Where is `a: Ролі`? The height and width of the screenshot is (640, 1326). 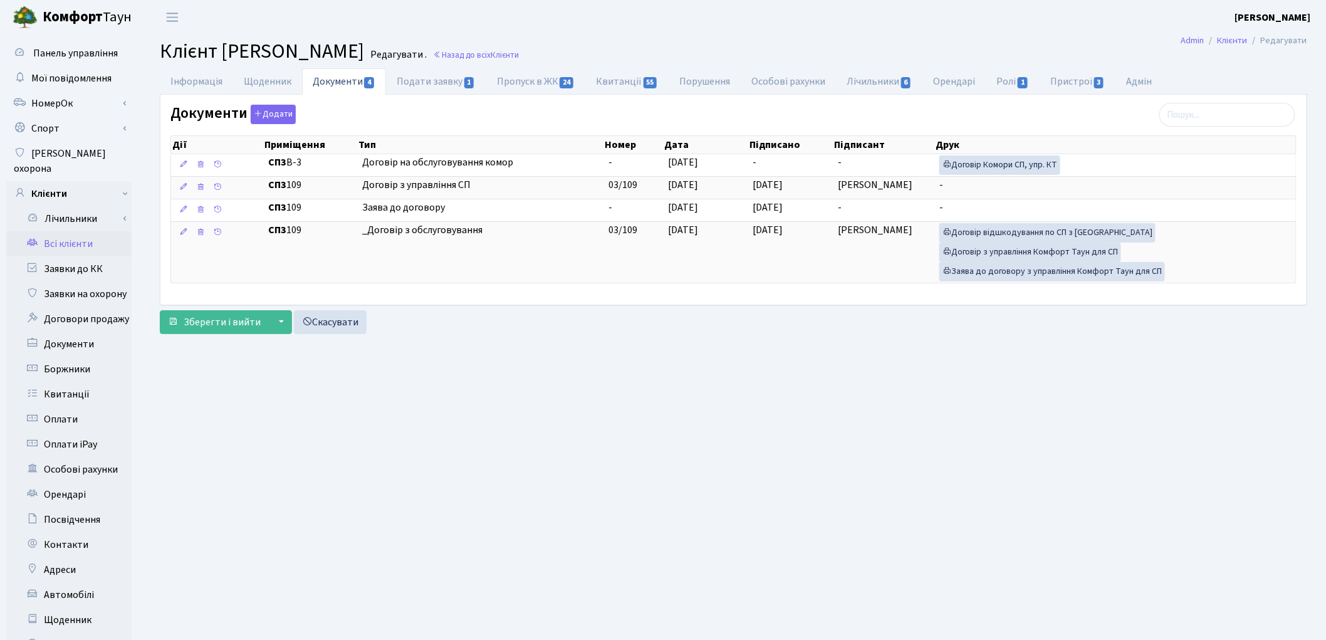 a: Ролі is located at coordinates (1012, 81).